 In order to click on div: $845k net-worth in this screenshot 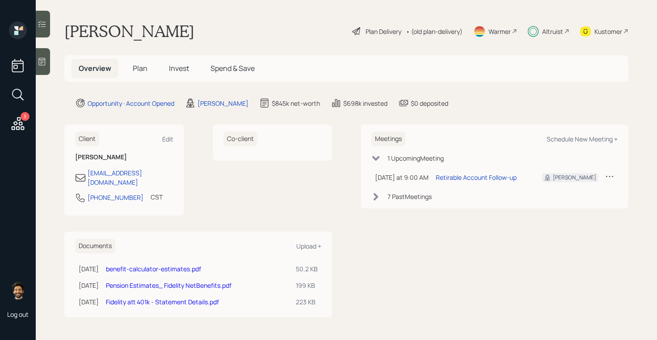, I will do `click(296, 103)`.